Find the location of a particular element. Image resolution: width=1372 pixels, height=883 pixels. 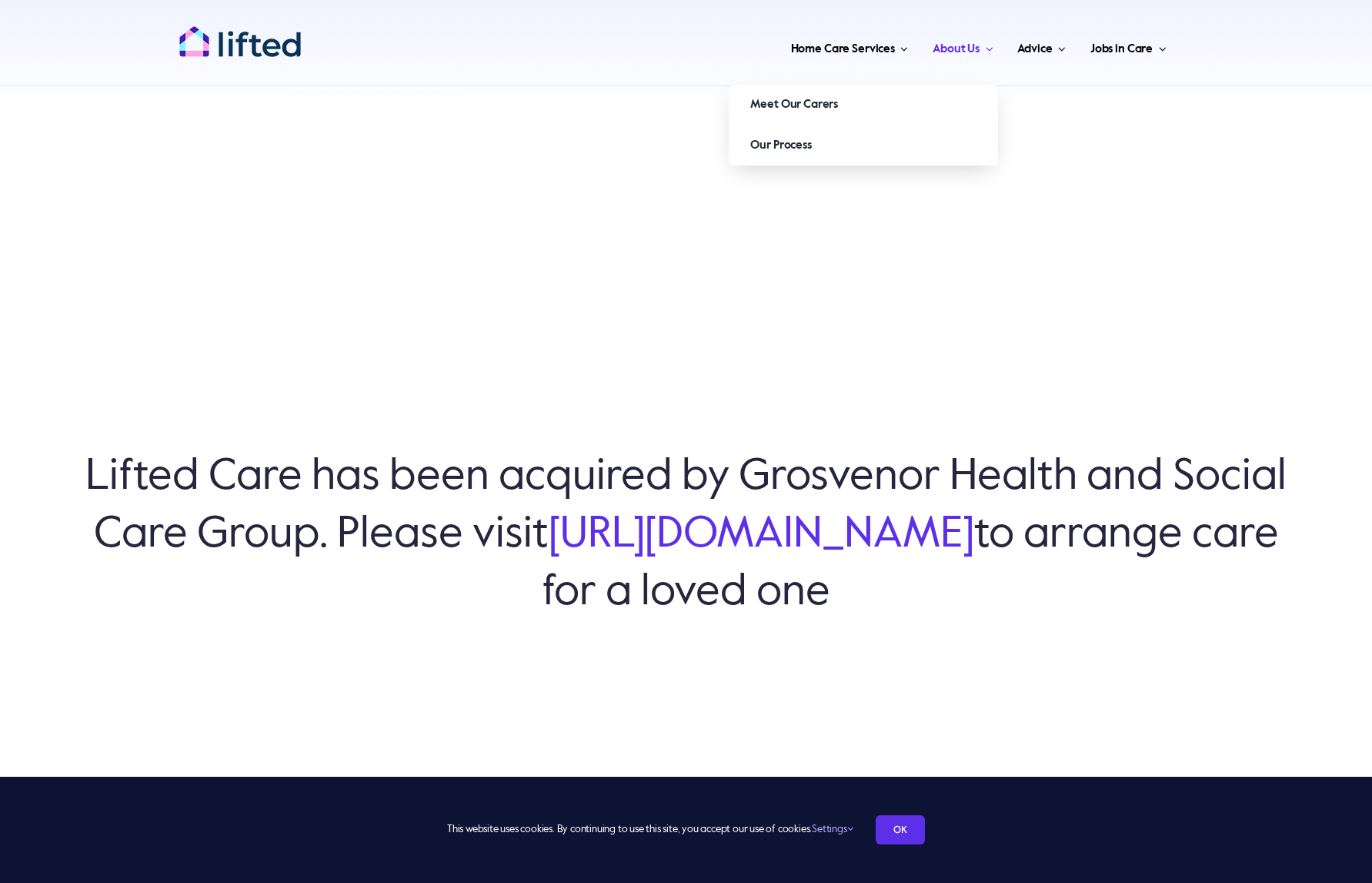

span: Our Process is located at coordinates (780, 146).